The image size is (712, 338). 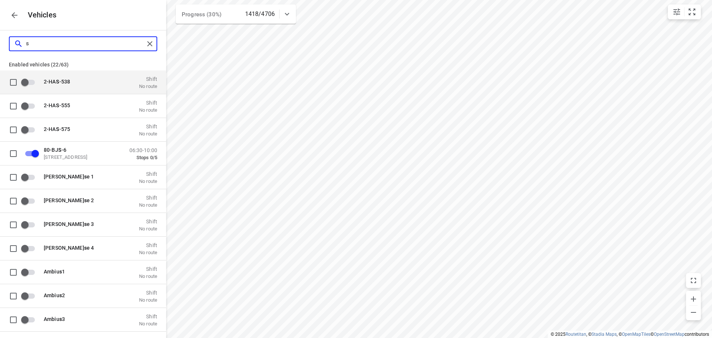 What do you see at coordinates (201, 14) in the screenshot?
I see `span: Progress (30%)` at bounding box center [201, 14].